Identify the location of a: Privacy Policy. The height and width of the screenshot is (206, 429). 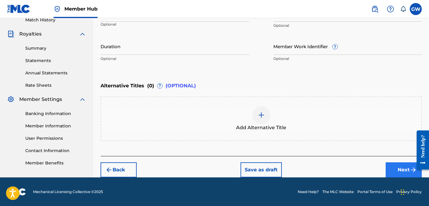
(408, 192).